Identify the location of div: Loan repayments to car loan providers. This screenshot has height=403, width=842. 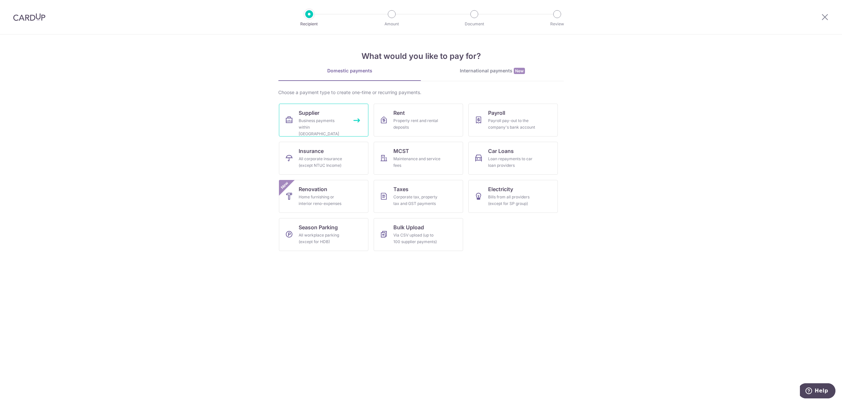
(512, 162).